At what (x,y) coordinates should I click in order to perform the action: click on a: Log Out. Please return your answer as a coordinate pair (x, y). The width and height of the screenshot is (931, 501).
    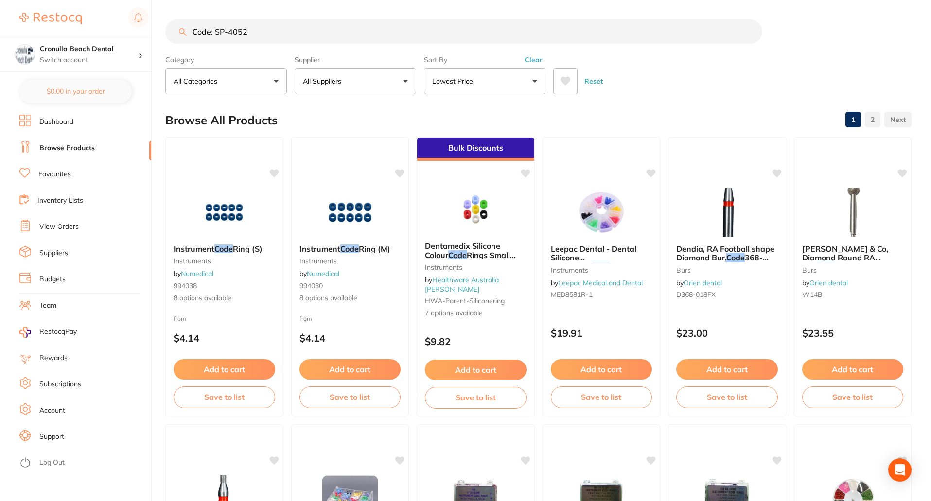
    Looking at the image, I should click on (52, 463).